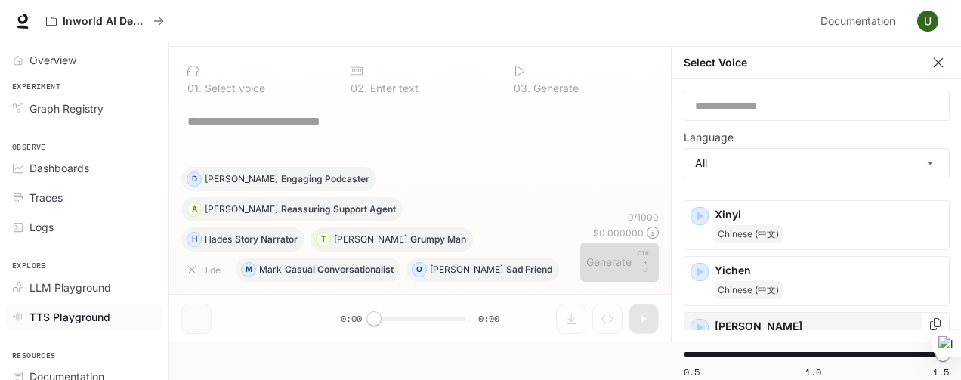 The width and height of the screenshot is (961, 380). What do you see at coordinates (270, 270) in the screenshot?
I see `p: Mark` at bounding box center [270, 270].